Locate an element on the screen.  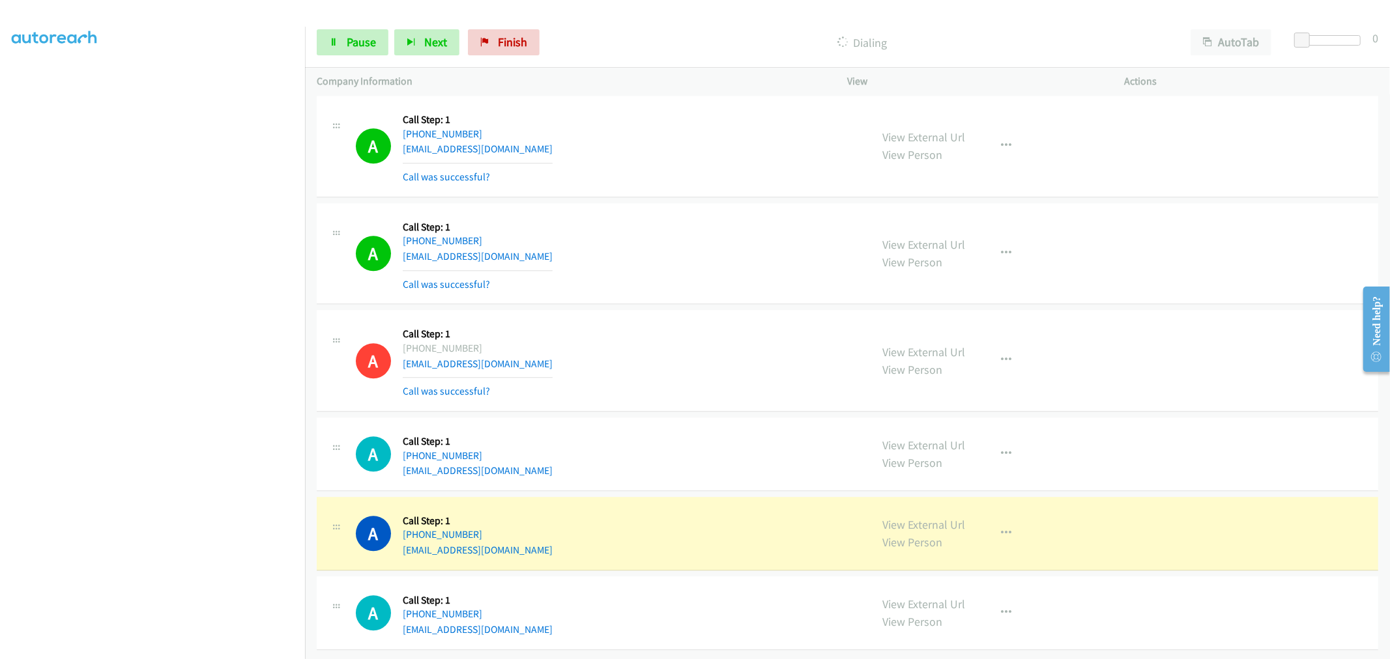
p: Dialing is located at coordinates (862, 42).